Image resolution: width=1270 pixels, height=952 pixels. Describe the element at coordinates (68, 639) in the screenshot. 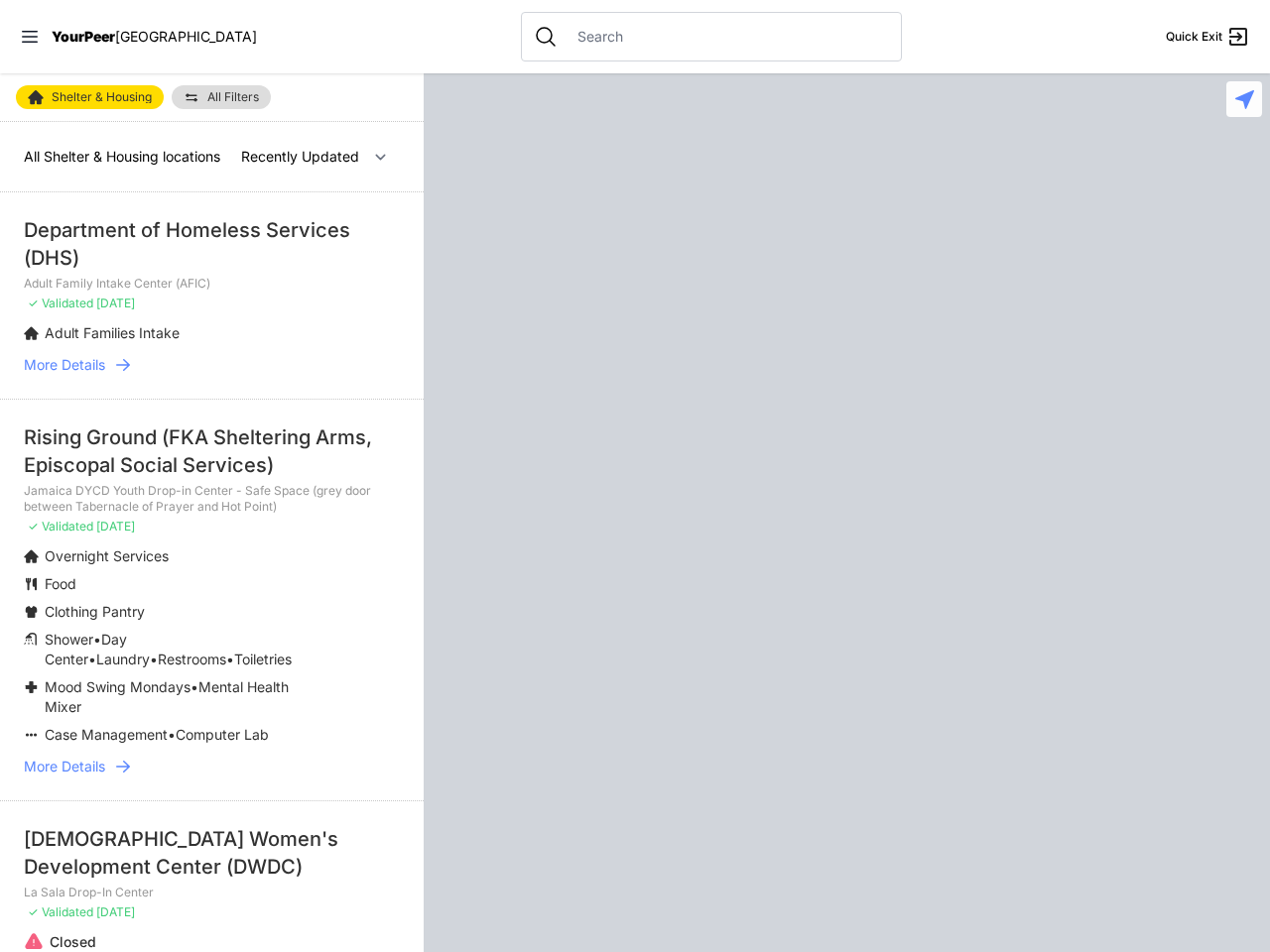

I see `span: Shower` at that location.